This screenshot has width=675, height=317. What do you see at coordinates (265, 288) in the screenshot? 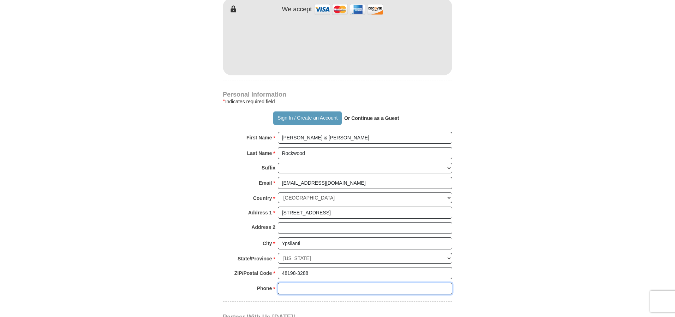
I see `strong: Phone` at bounding box center [265, 288].